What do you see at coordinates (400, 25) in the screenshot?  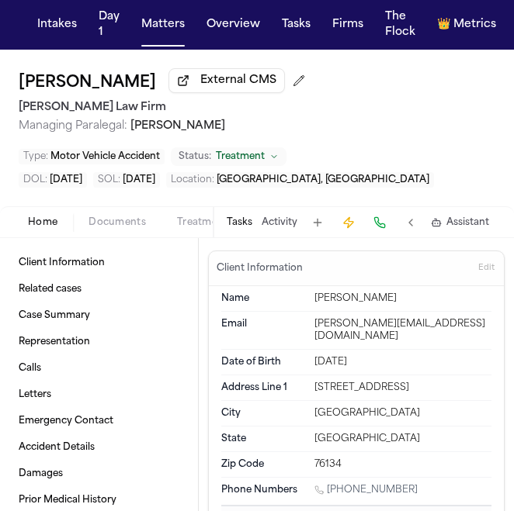 I see `button: The Flock` at bounding box center [400, 25].